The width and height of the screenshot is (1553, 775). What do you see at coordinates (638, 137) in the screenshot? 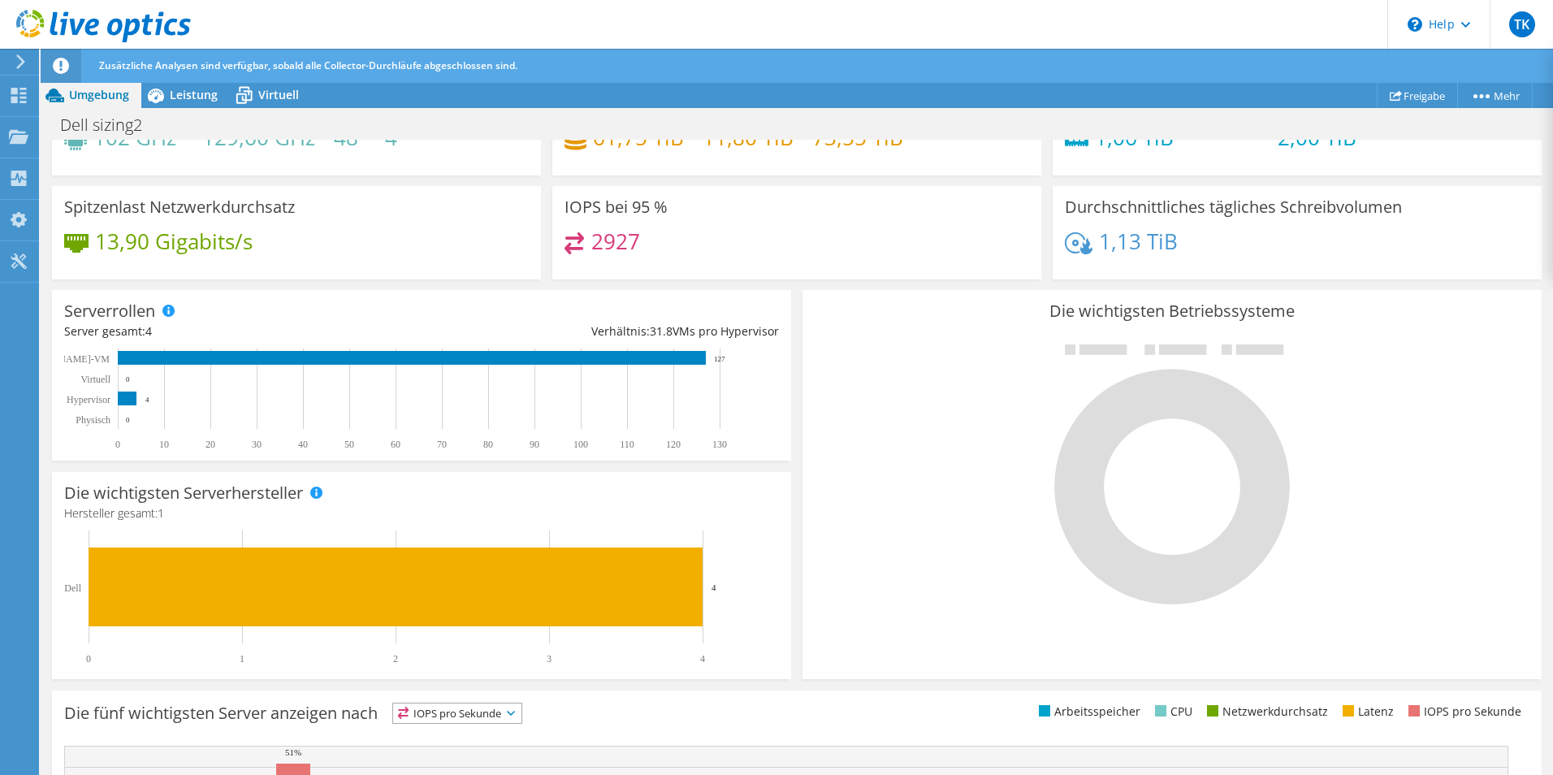
I see `h4: 61,75 TiB` at bounding box center [638, 137].